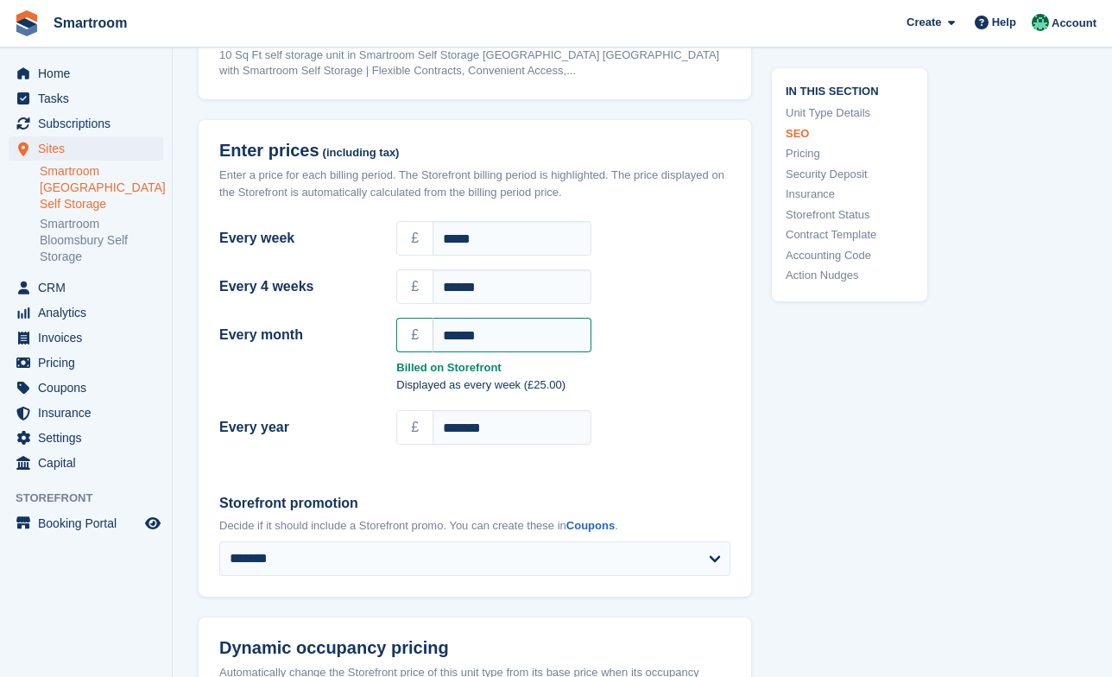 This screenshot has width=1112, height=677. What do you see at coordinates (297, 335) in the screenshot?
I see `label: Every month` at bounding box center [297, 335].